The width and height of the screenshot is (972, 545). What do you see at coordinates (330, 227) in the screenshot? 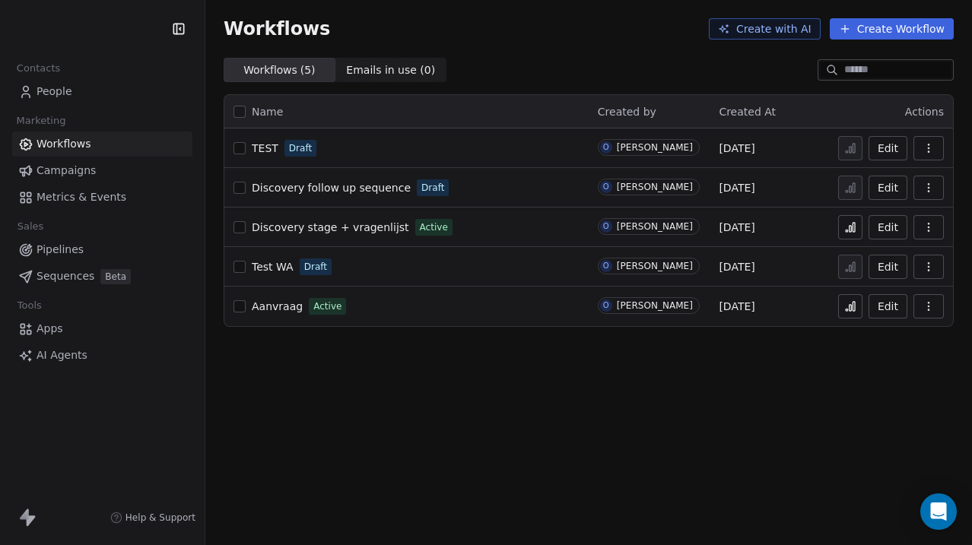
I see `a: Discovery stage + vragenlijst` at bounding box center [330, 227].